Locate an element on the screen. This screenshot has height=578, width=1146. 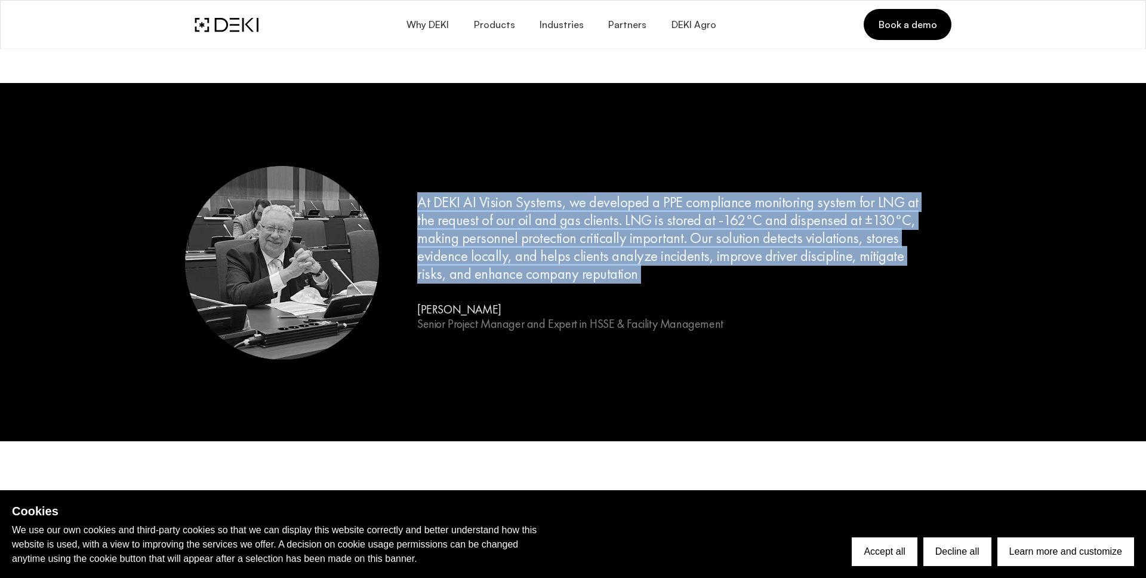
a: Partners is located at coordinates (627, 24).